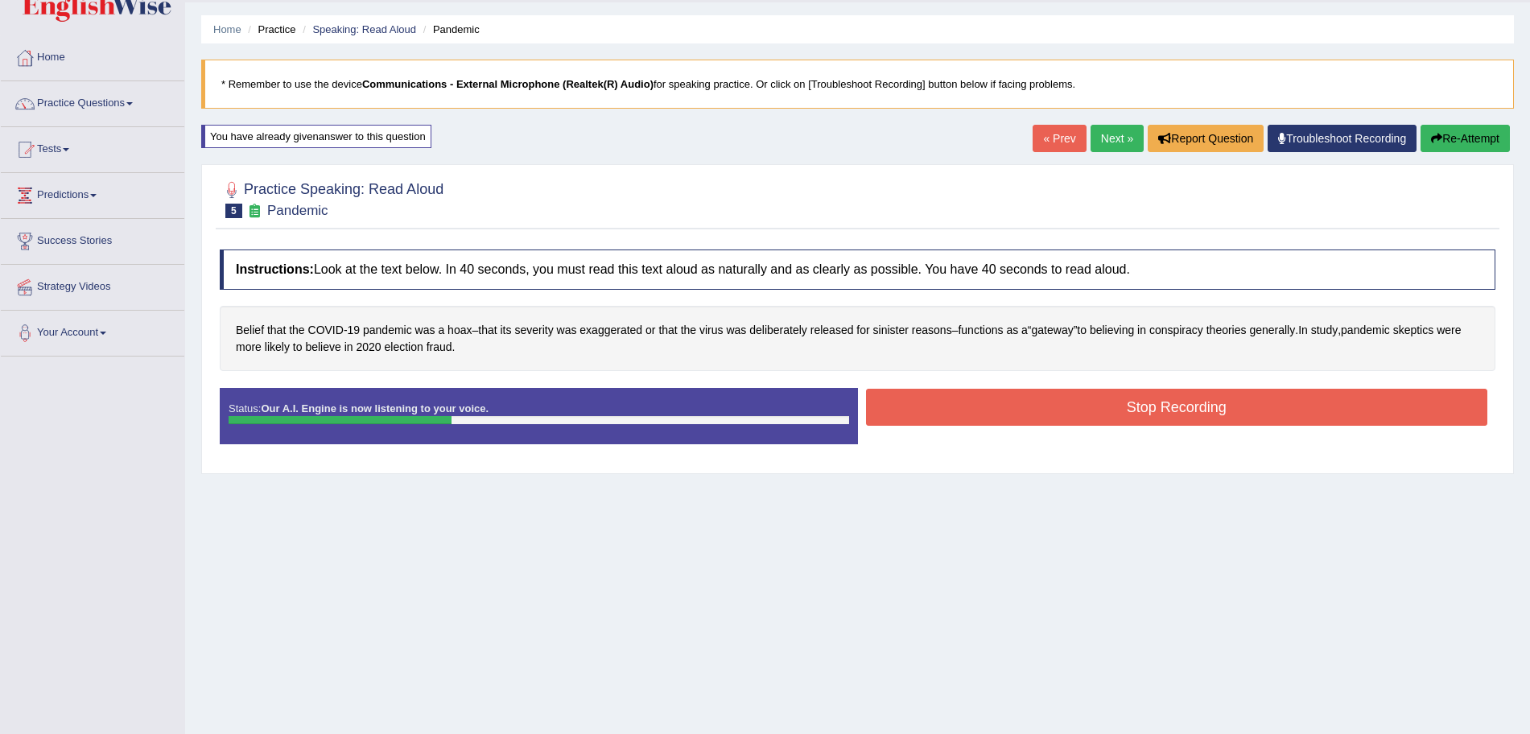 Image resolution: width=1530 pixels, height=734 pixels. I want to click on div: You have already given answer to this question, so click(316, 136).